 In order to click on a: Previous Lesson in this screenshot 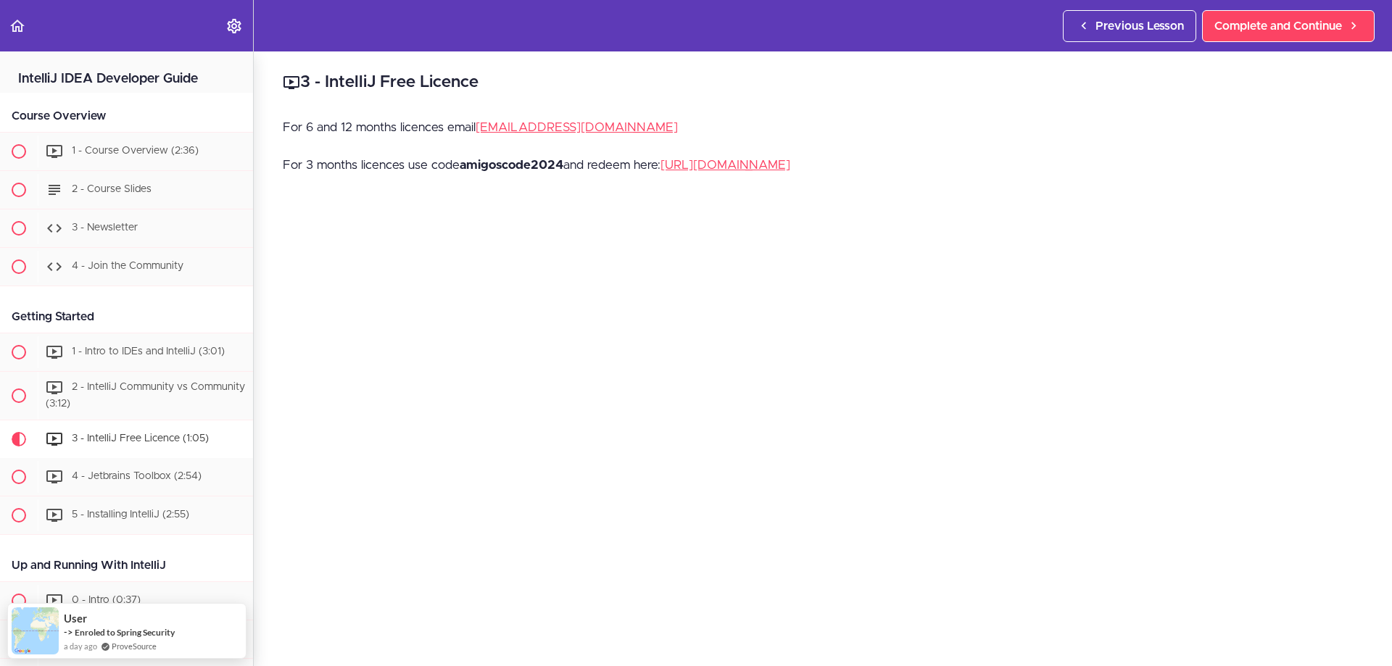, I will do `click(1129, 26)`.